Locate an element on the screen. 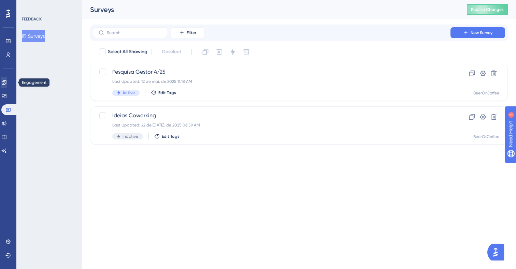  button: Filter is located at coordinates (188, 33).